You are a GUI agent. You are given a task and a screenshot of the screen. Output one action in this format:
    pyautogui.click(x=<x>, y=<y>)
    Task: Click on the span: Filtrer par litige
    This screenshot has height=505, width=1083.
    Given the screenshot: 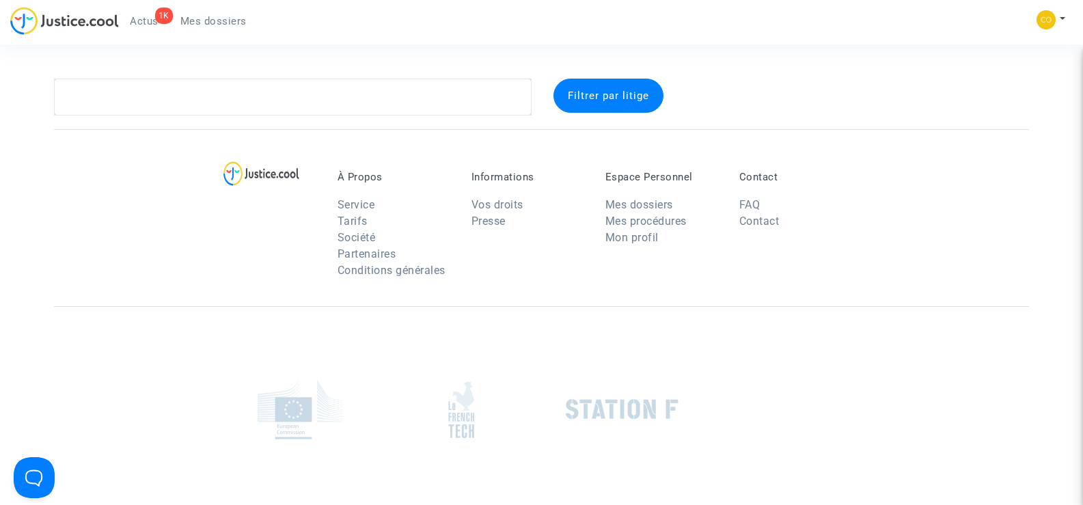 What is the action you would take?
    pyautogui.click(x=608, y=96)
    